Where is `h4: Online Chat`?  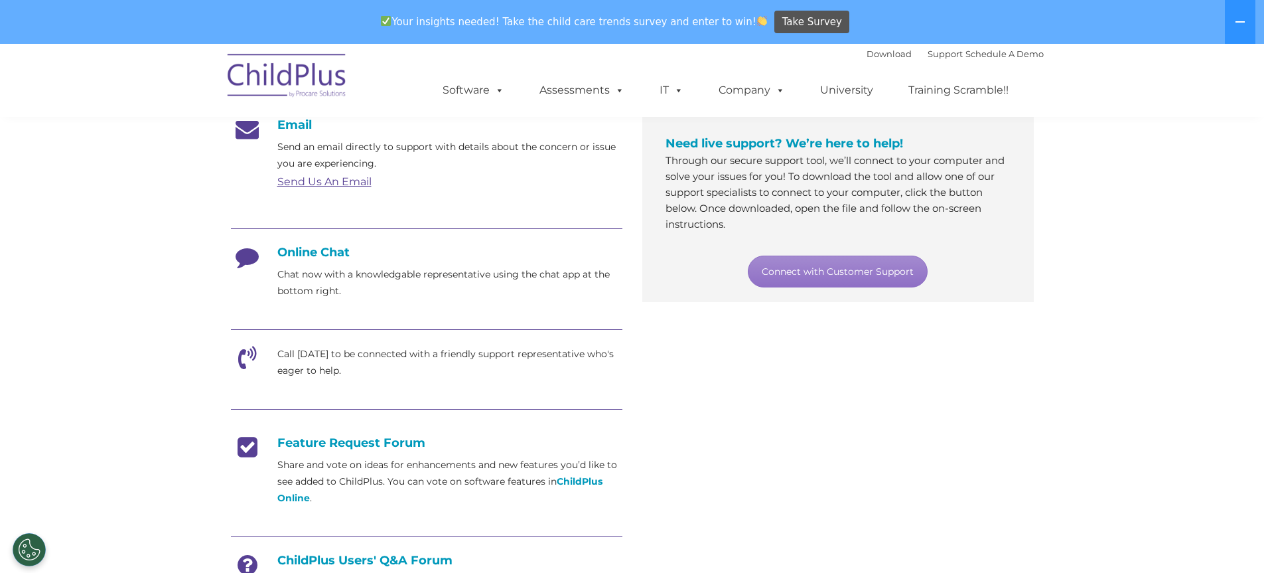 h4: Online Chat is located at coordinates (427, 252).